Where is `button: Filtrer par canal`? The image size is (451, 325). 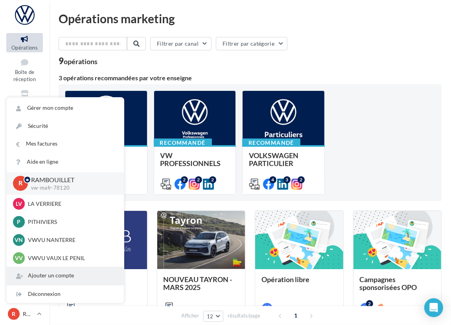
button: Filtrer par canal is located at coordinates (181, 44).